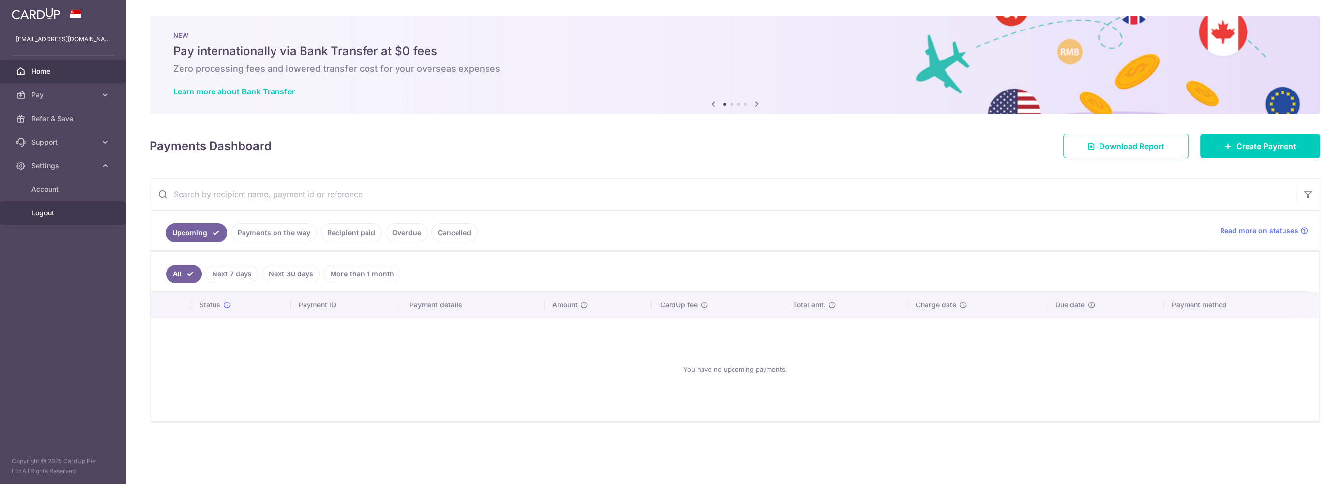  Describe the element at coordinates (210, 305) in the screenshot. I see `span: Status` at that location.